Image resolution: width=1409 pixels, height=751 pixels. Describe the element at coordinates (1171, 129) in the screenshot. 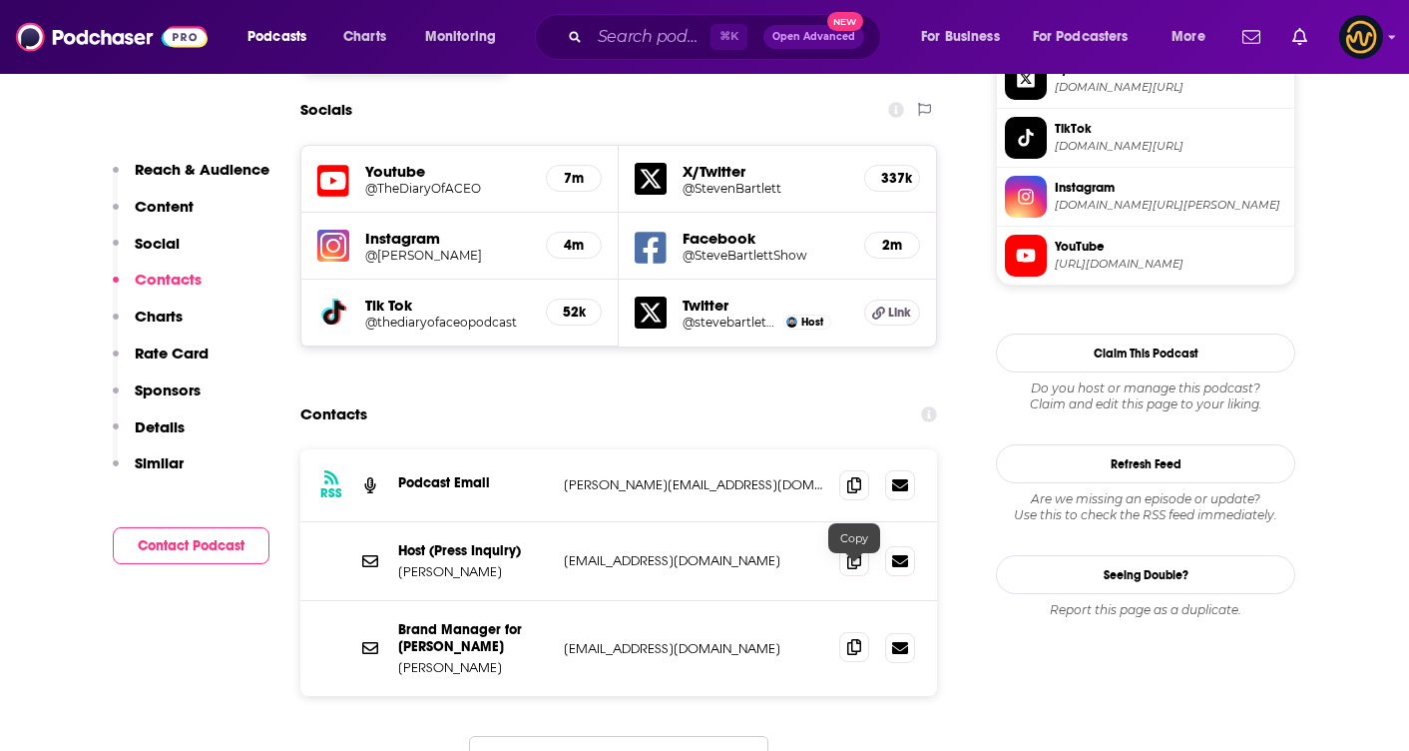

I see `span: TikTok` at that location.